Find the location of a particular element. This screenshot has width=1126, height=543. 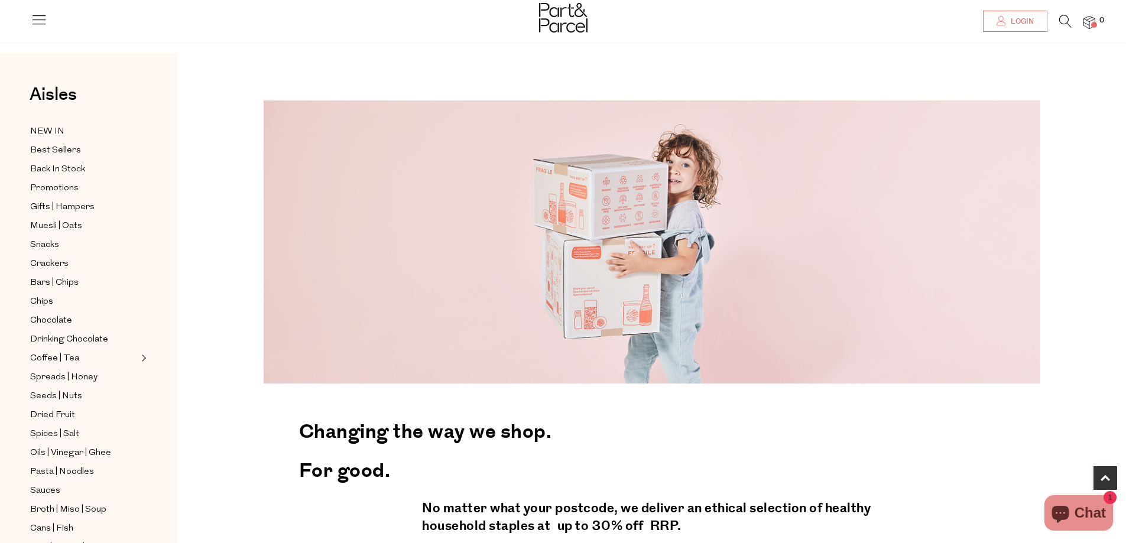

a: Snacks is located at coordinates (84, 245).